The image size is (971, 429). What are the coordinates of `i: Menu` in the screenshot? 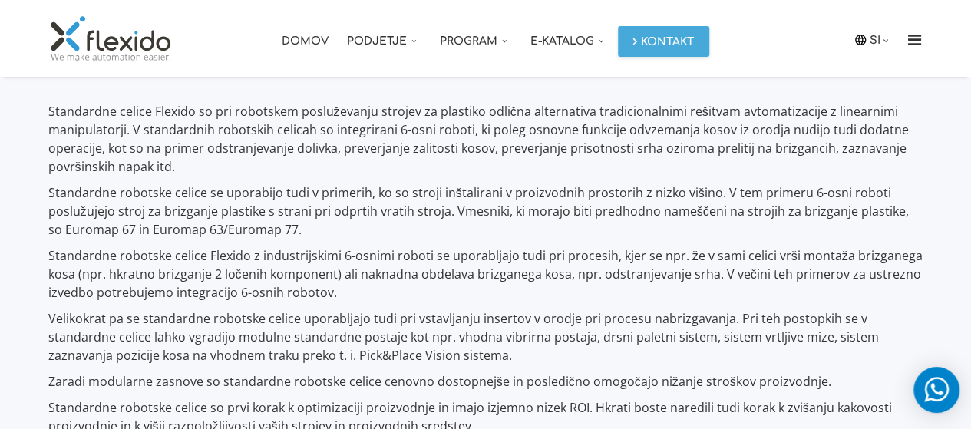 It's located at (915, 40).